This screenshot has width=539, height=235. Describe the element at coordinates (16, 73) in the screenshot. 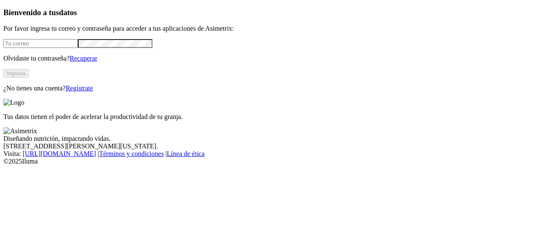

I see `button: Ingresa` at that location.